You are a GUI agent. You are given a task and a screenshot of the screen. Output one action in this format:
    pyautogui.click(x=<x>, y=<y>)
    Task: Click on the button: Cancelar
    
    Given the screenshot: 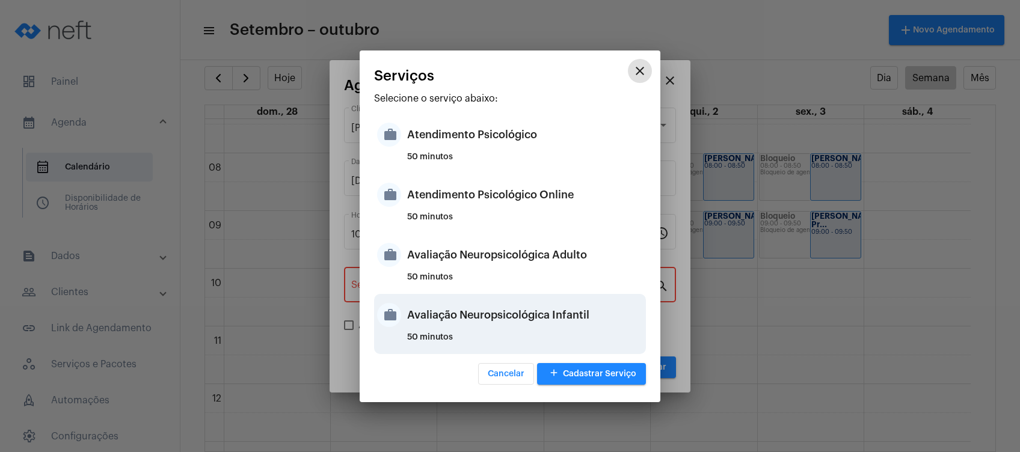 What is the action you would take?
    pyautogui.click(x=506, y=374)
    